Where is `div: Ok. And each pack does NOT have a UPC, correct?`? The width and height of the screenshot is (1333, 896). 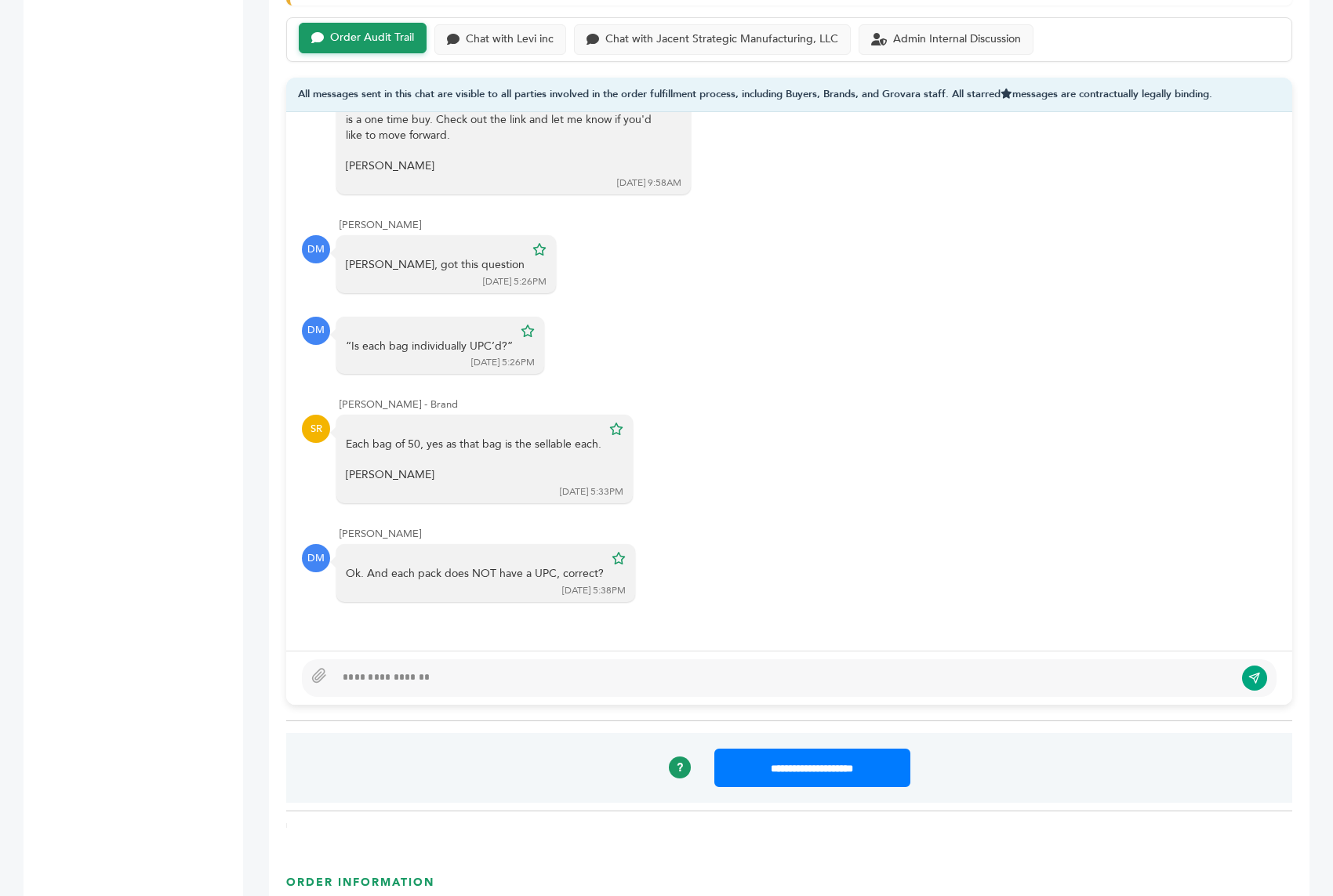
div: Ok. And each pack does NOT have a UPC, correct? is located at coordinates (475, 574).